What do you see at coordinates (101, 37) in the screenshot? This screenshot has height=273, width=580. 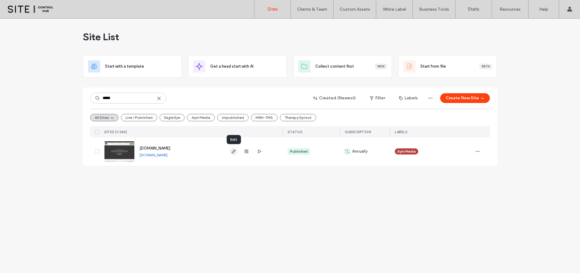 I see `span: Site List` at bounding box center [101, 37].